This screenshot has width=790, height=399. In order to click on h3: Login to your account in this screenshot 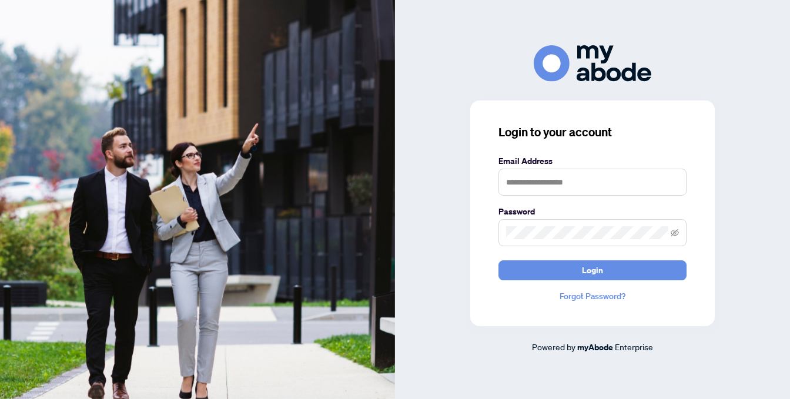, I will do `click(592, 132)`.